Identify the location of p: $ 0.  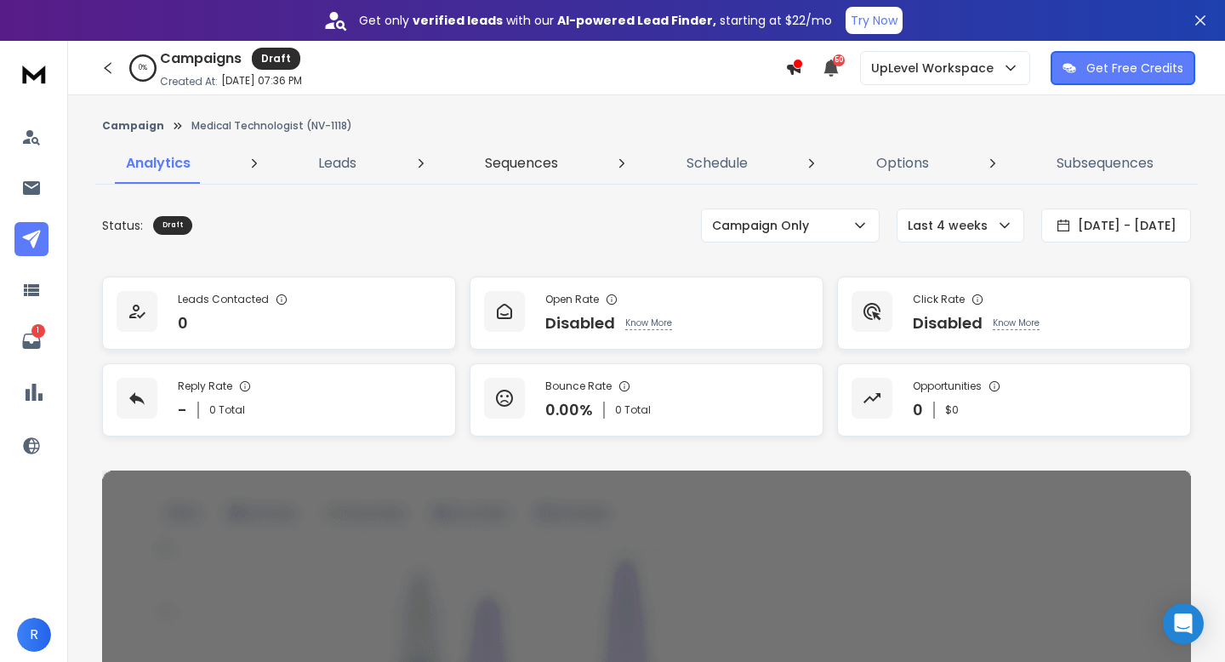
(952, 410).